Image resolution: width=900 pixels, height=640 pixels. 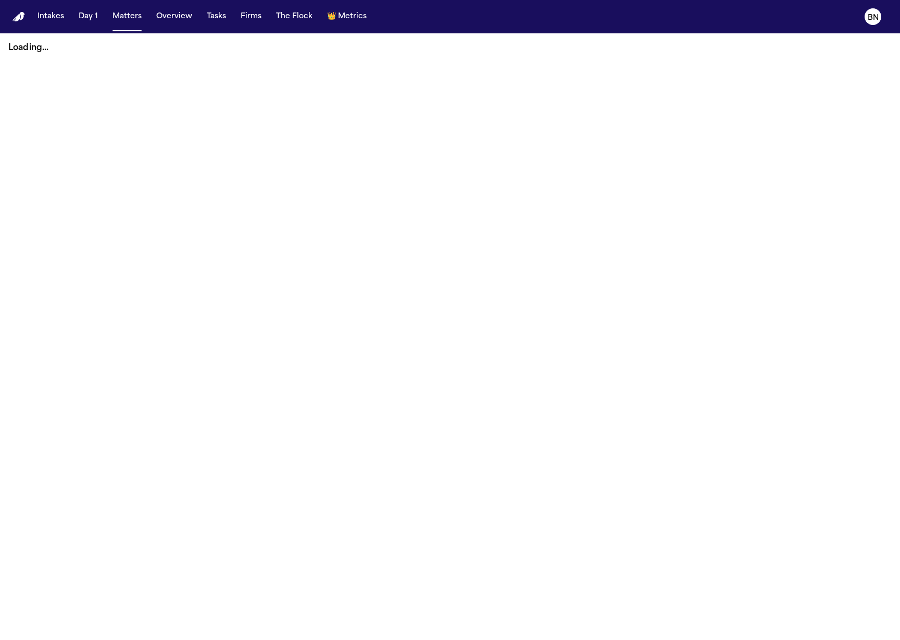 What do you see at coordinates (51, 17) in the screenshot?
I see `a: Intakes` at bounding box center [51, 17].